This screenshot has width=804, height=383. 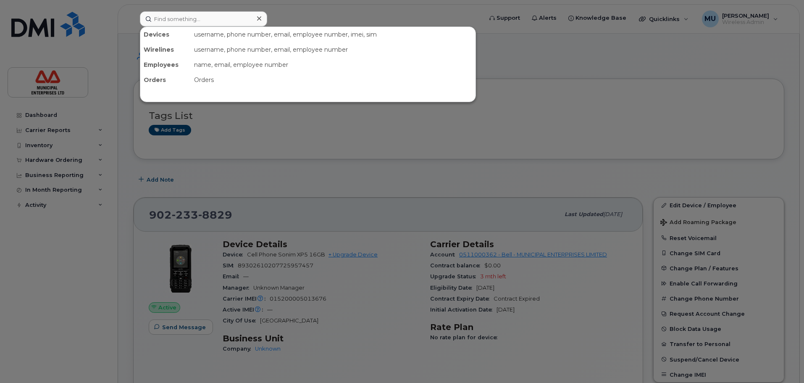 What do you see at coordinates (333, 50) in the screenshot?
I see `div: username, phone number, email, employee number` at bounding box center [333, 50].